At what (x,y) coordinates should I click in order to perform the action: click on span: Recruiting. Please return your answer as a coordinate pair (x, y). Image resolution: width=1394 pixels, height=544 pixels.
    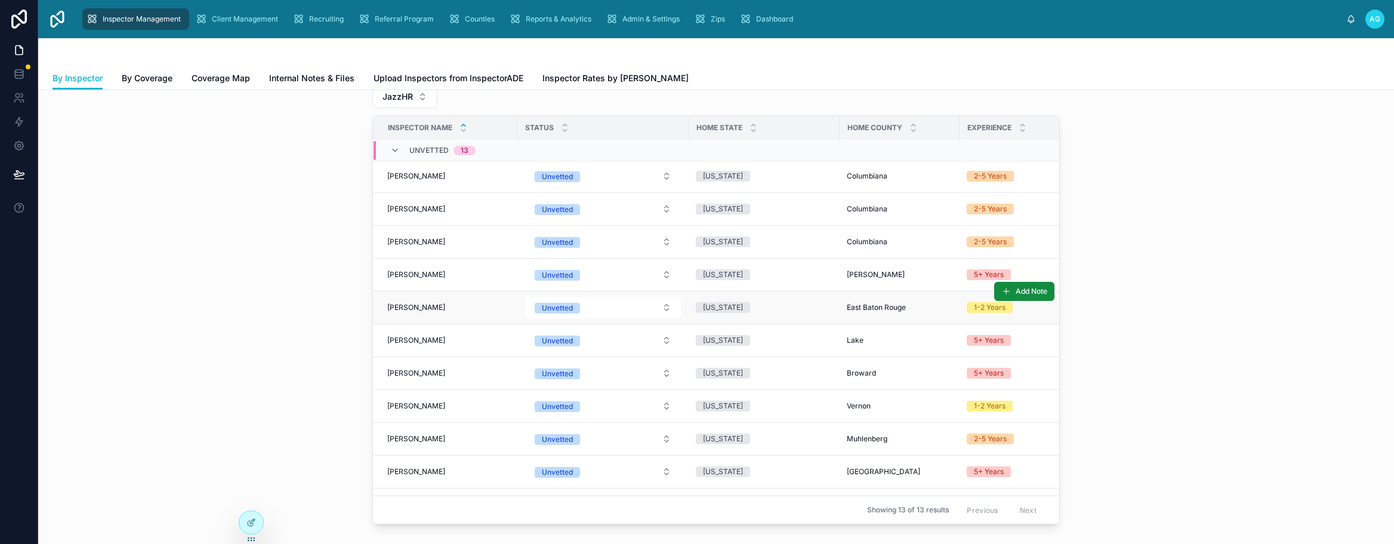
    Looking at the image, I should click on (326, 19).